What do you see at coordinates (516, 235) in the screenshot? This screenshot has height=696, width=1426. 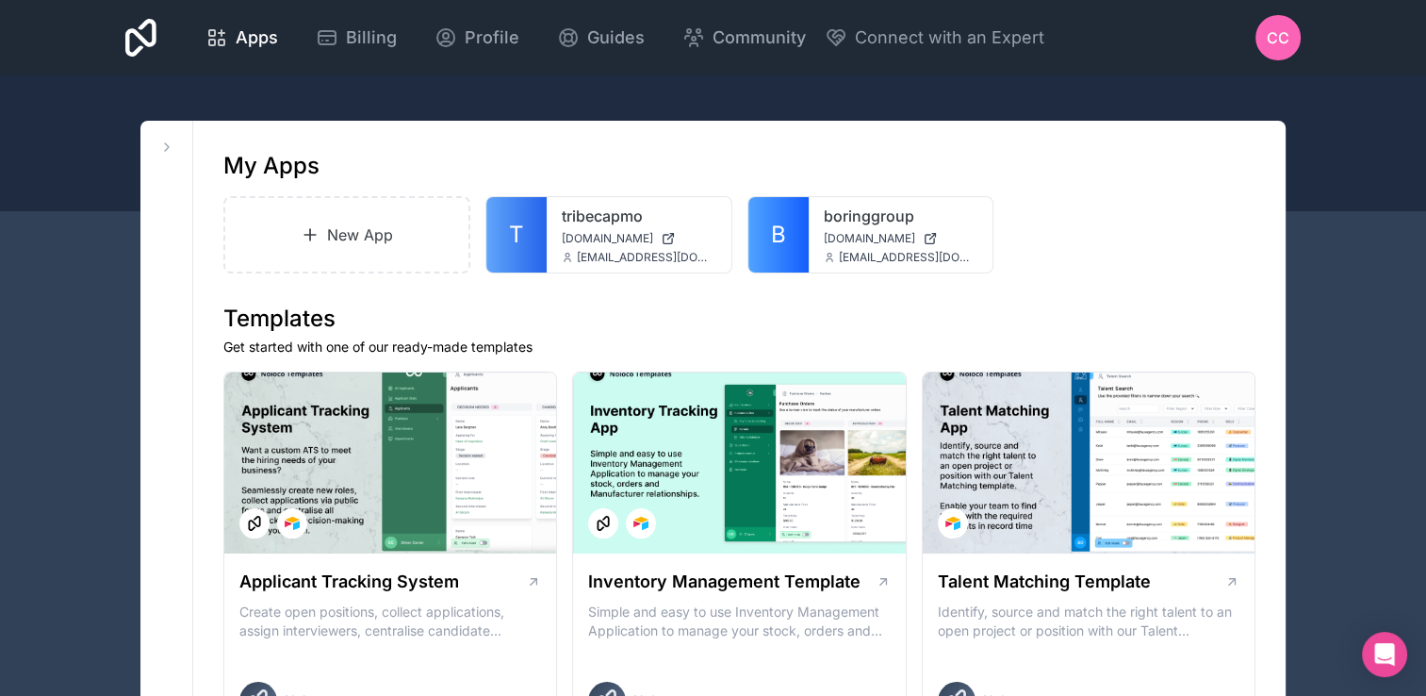 I see `a: T` at bounding box center [516, 235].